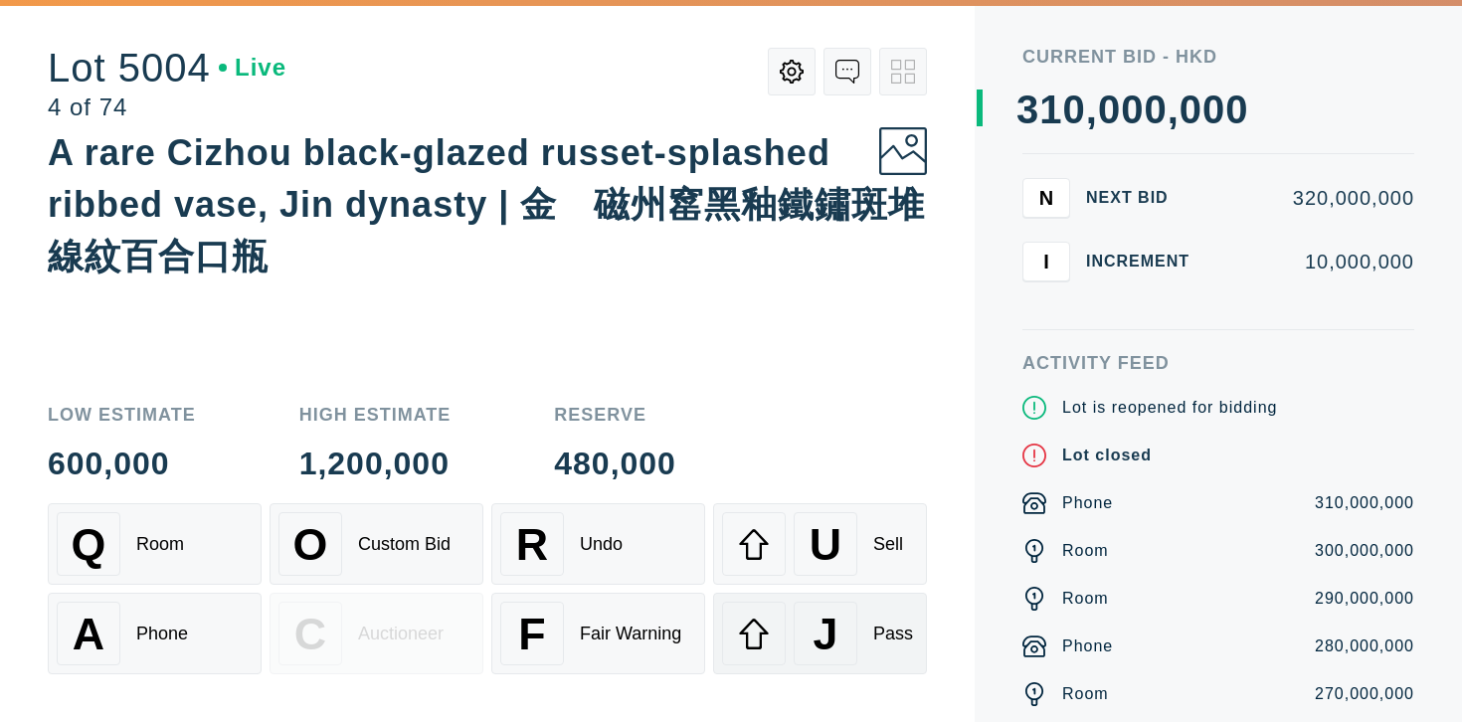  What do you see at coordinates (121, 415) in the screenshot?
I see `div: Low Estimate` at bounding box center [121, 415].